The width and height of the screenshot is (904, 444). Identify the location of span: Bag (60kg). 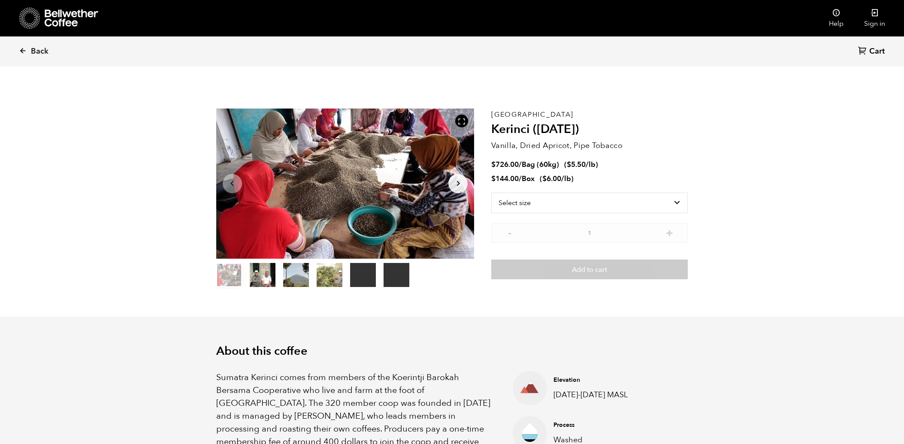
(540, 164).